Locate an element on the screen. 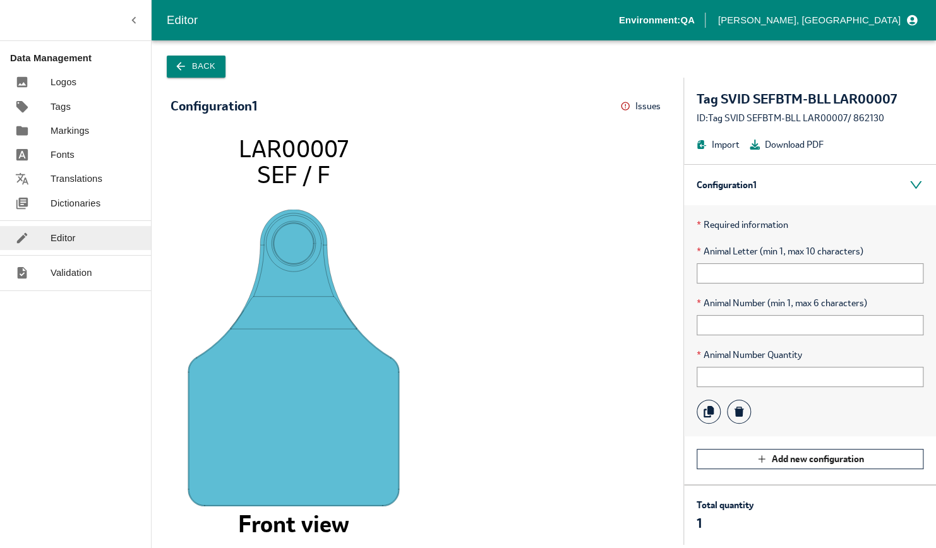 The width and height of the screenshot is (936, 548). span: Animal Letter is located at coordinates (810, 251).